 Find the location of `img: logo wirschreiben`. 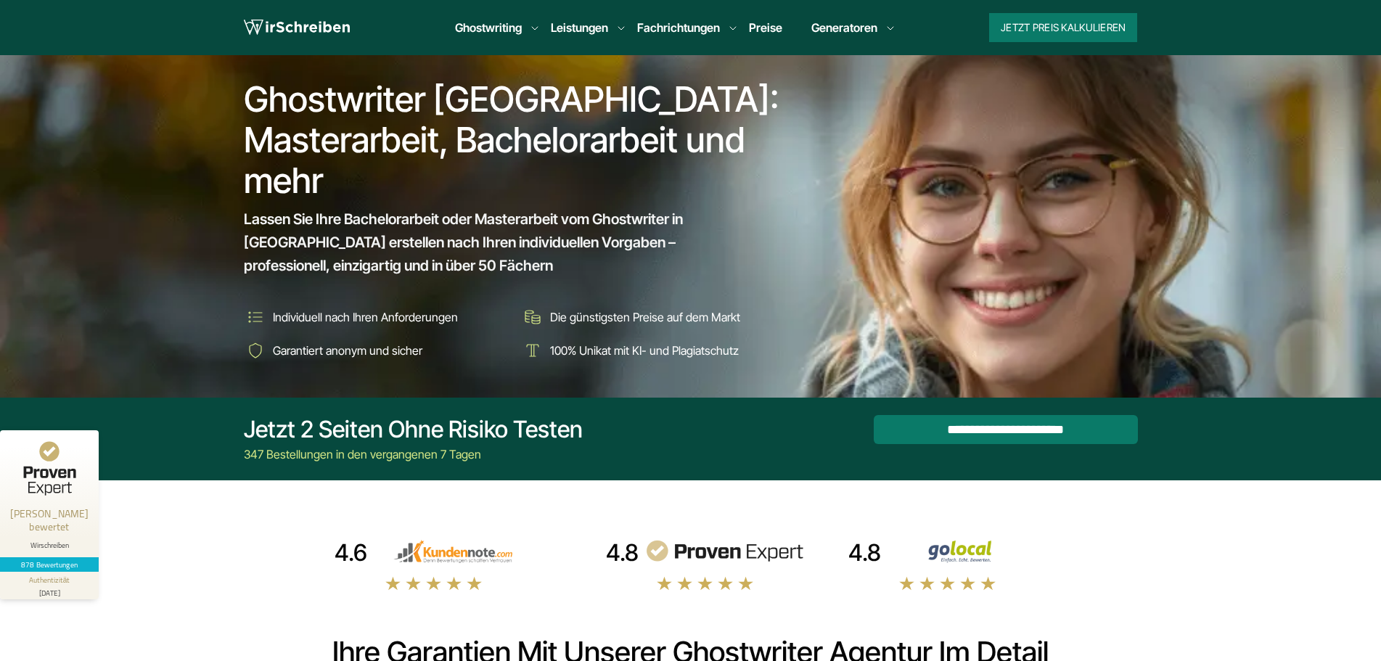

img: logo wirschreiben is located at coordinates (297, 28).